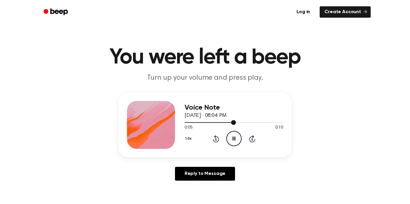 The image size is (410, 204). What do you see at coordinates (205, 78) in the screenshot?
I see `p: Turn up your volume and press play.` at bounding box center [205, 78].